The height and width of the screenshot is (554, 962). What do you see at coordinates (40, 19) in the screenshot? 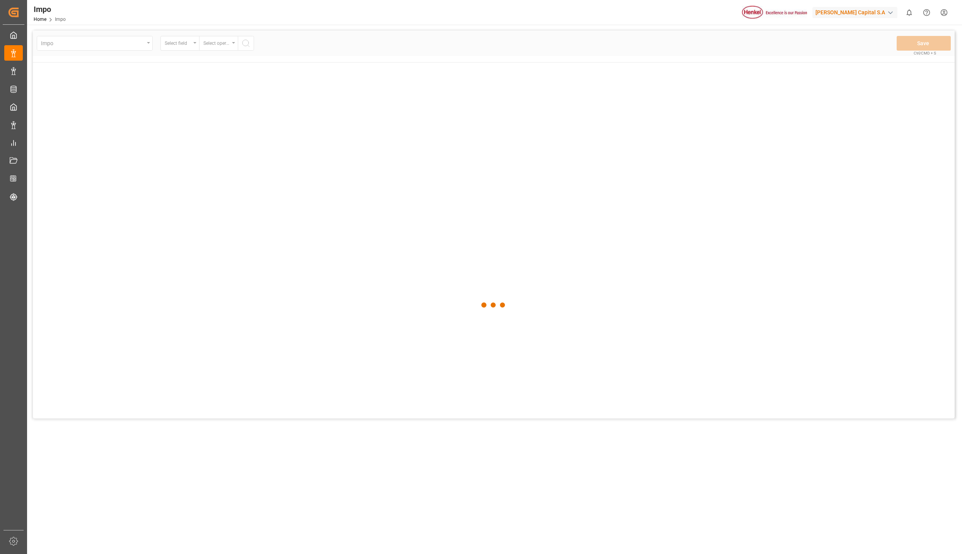
I see `a: Home` at bounding box center [40, 19].